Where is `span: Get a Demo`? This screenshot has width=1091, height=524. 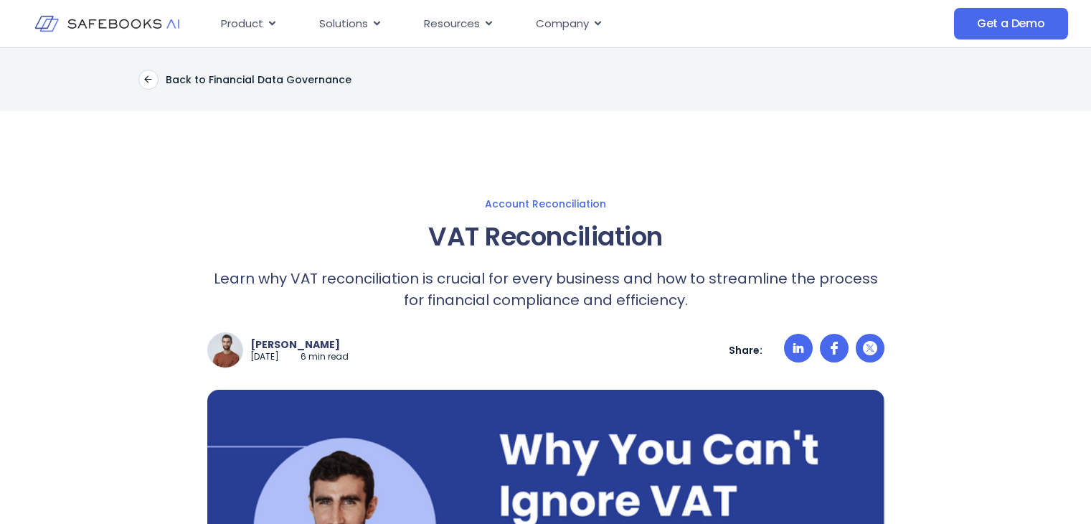 span: Get a Demo is located at coordinates (1011, 24).